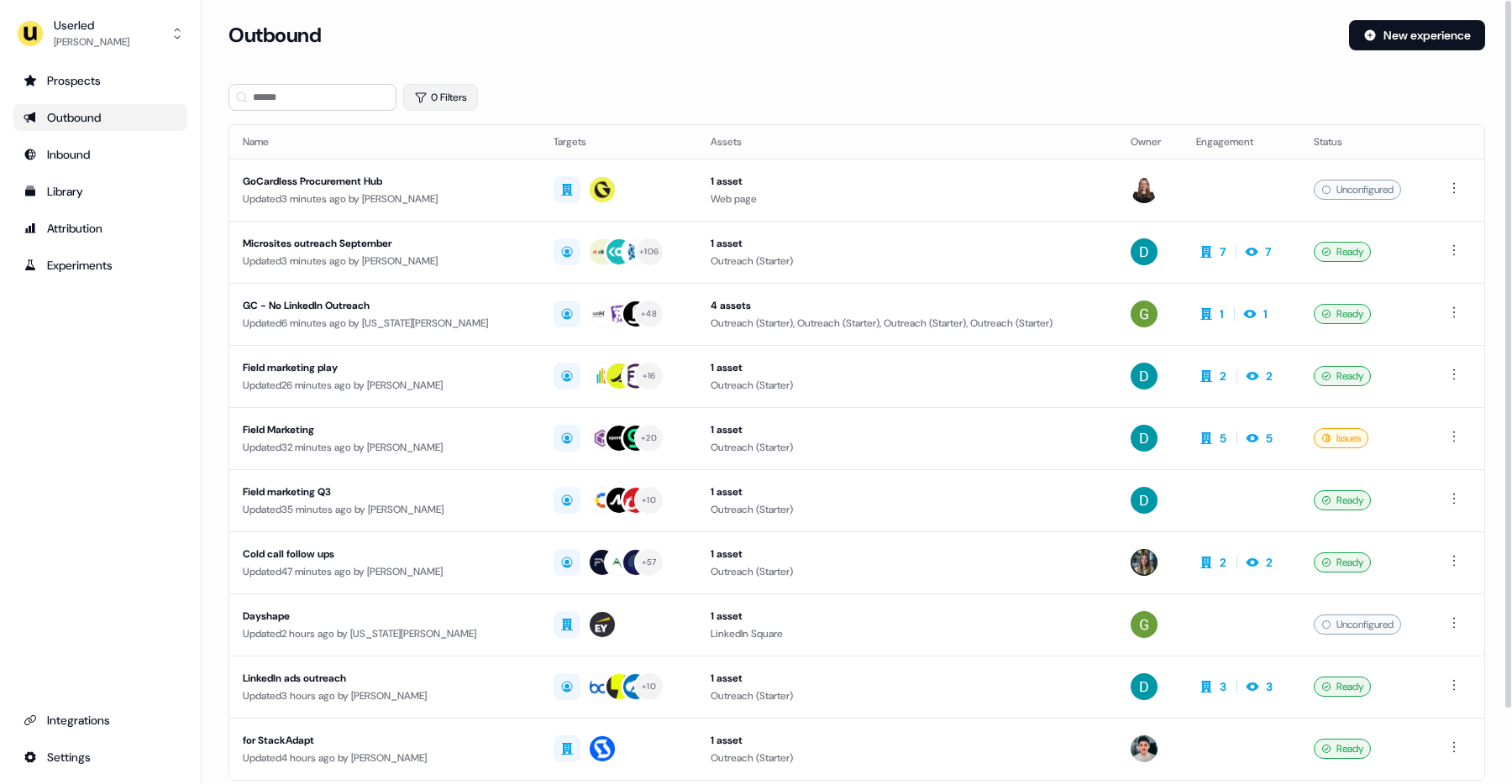 This screenshot has height=784, width=1512. I want to click on div: Field marketing Q3, so click(384, 492).